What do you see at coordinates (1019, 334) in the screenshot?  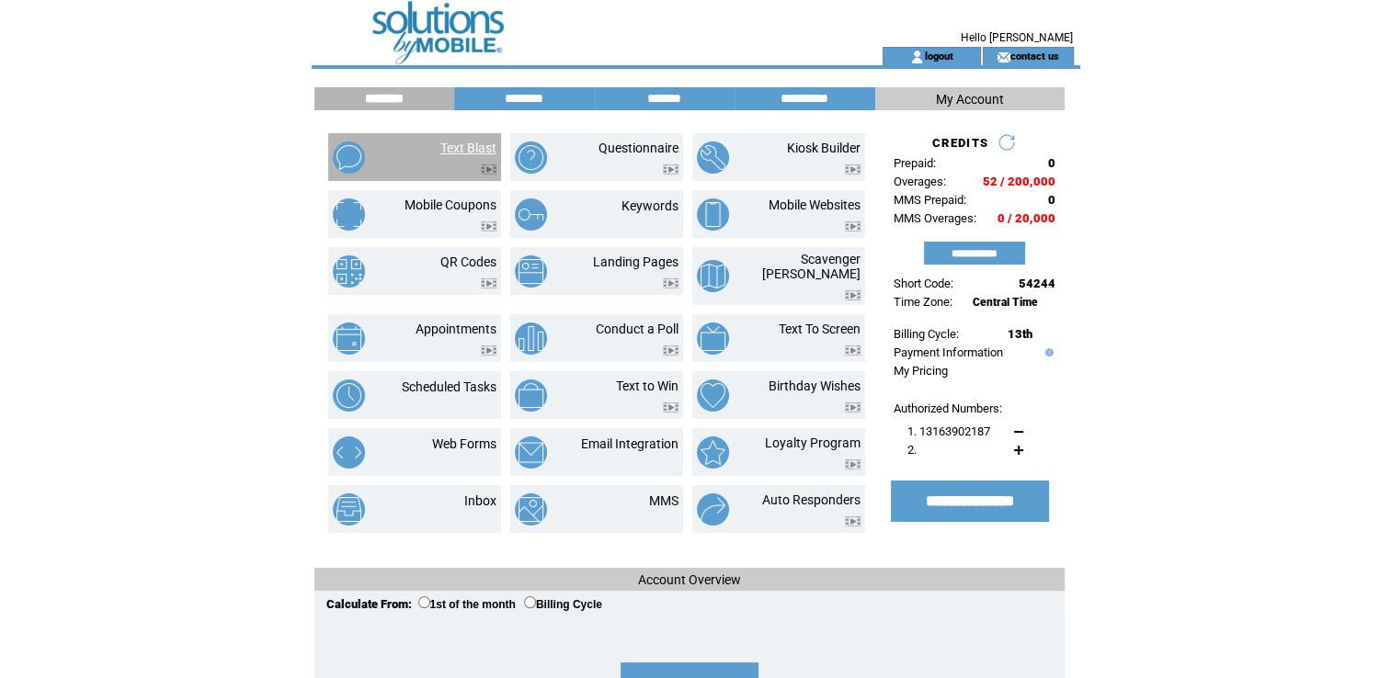 I see `span: 13th` at bounding box center [1019, 334].